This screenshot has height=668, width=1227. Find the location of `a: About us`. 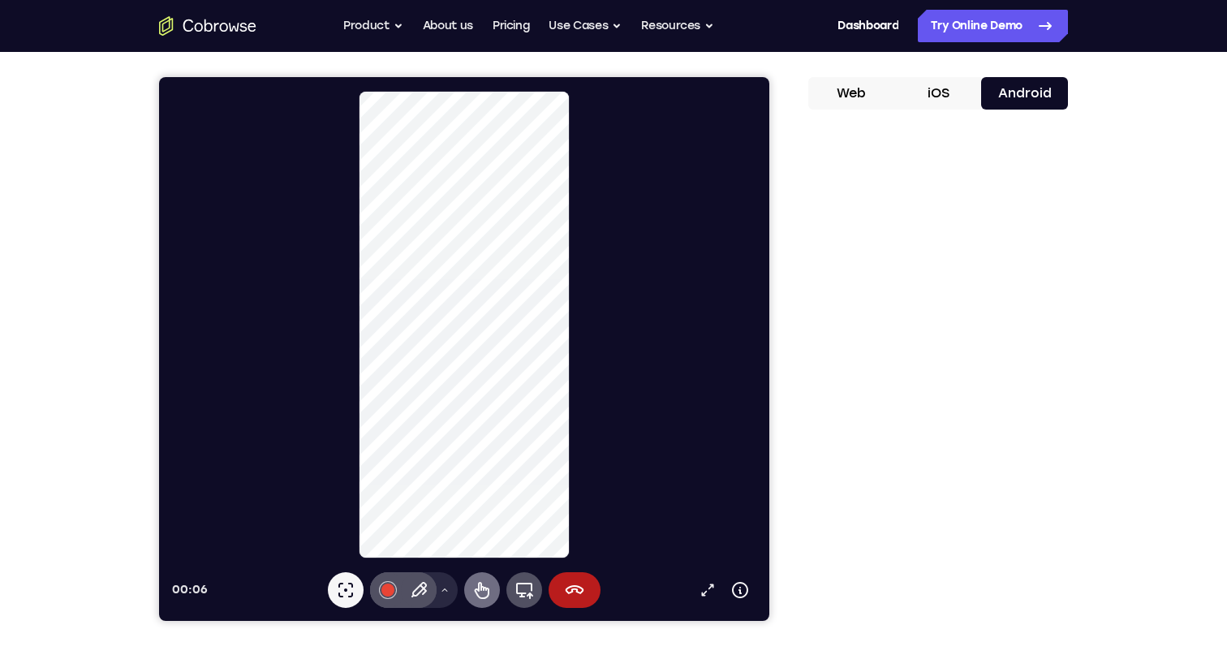

a: About us is located at coordinates (448, 26).